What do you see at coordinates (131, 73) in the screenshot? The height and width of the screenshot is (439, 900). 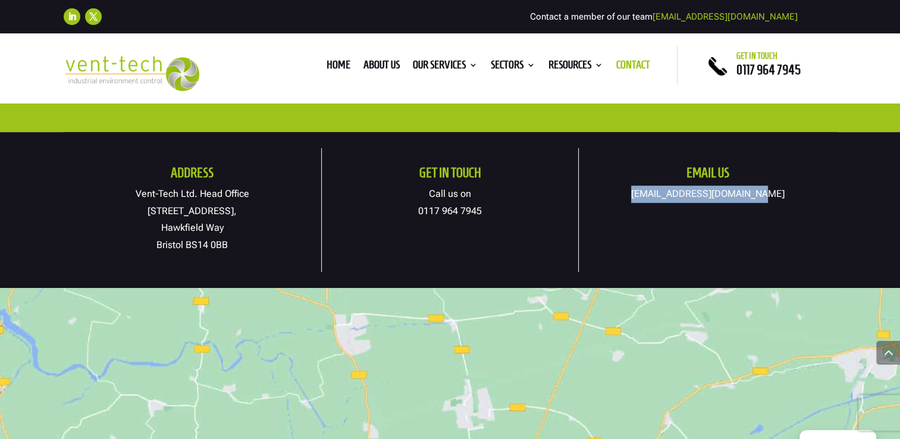 I see `img: 2023-09-27T08_35_16.549ZVENT-TECH---Clear-background` at bounding box center [131, 73].